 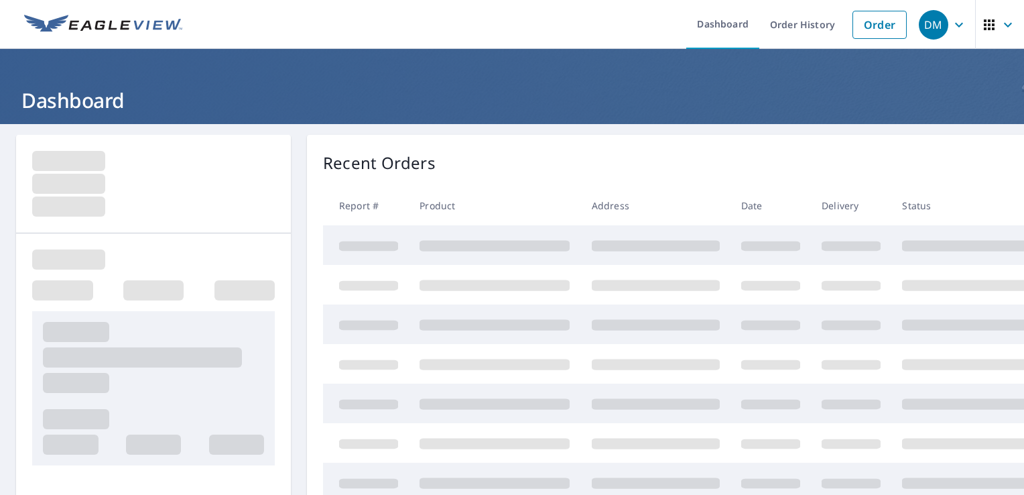 What do you see at coordinates (512, 100) in the screenshot?
I see `h1: Dashboard` at bounding box center [512, 100].